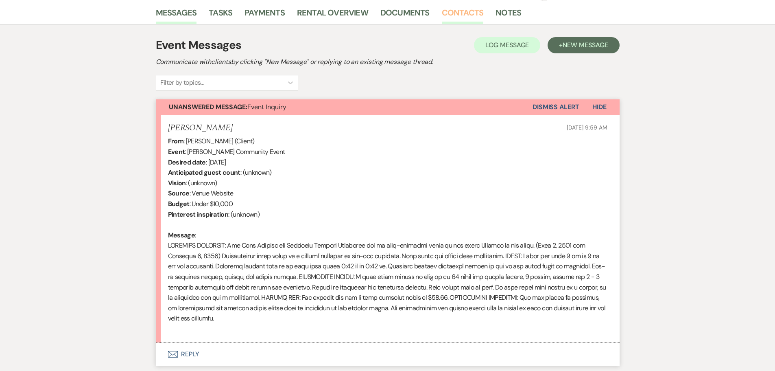  I want to click on a: Payments, so click(265, 15).